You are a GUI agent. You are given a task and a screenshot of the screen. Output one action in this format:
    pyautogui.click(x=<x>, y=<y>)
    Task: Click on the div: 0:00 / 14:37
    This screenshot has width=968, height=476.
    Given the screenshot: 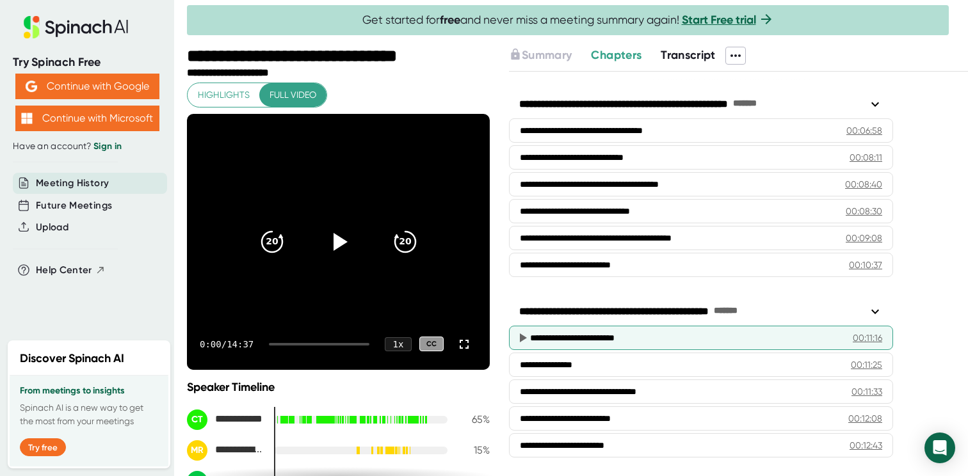 What is the action you would take?
    pyautogui.click(x=227, y=344)
    